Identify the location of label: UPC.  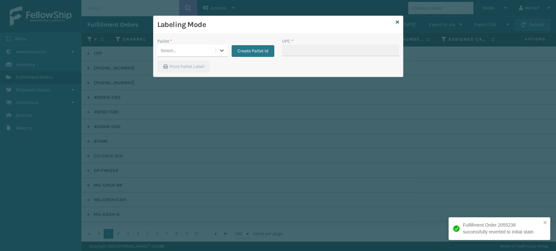
(287, 41).